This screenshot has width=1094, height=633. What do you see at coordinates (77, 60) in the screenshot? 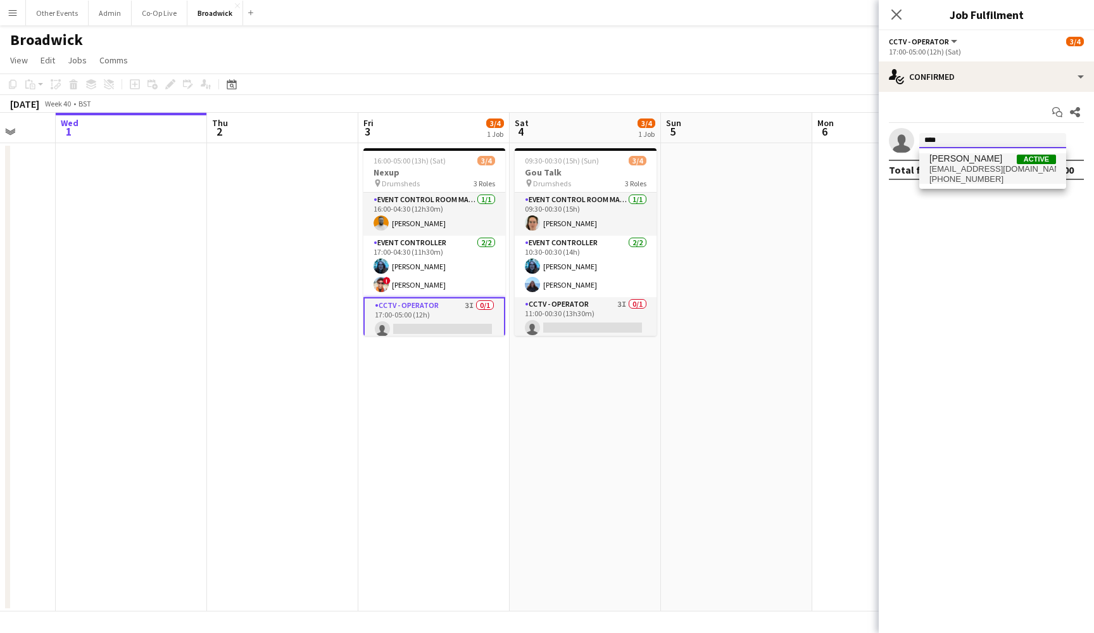
I see `a: Jobs` at bounding box center [77, 60].